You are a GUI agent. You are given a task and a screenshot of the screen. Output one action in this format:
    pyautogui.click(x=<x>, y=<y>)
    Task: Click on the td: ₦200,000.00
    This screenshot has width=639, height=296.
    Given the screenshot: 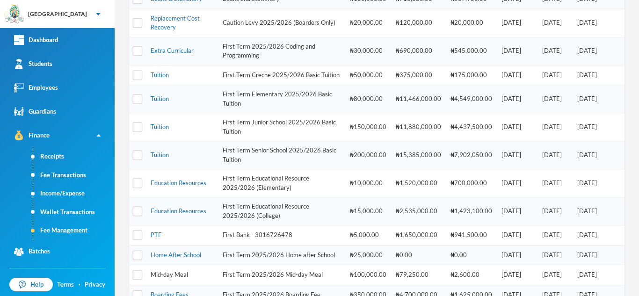 What is the action you would take?
    pyautogui.click(x=368, y=155)
    